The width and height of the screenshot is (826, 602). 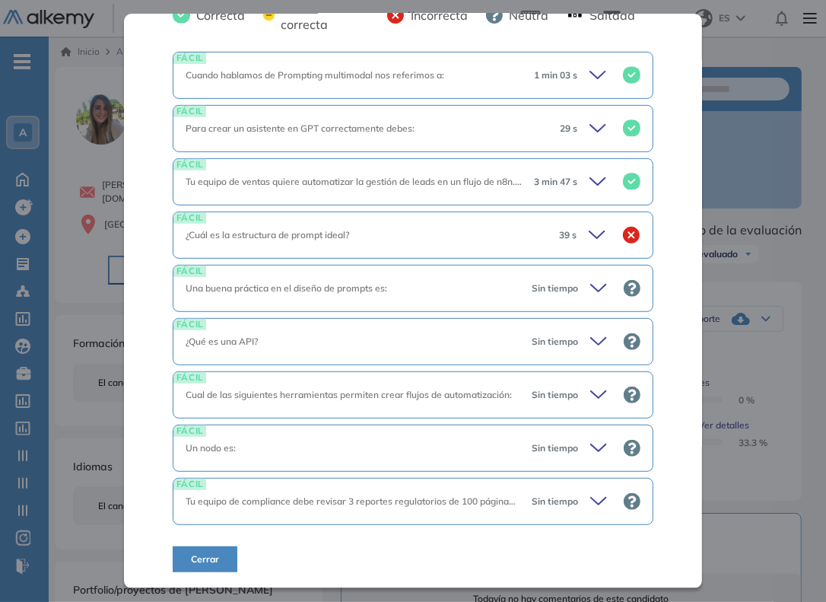 I want to click on span: 1 min 03 s, so click(x=556, y=75).